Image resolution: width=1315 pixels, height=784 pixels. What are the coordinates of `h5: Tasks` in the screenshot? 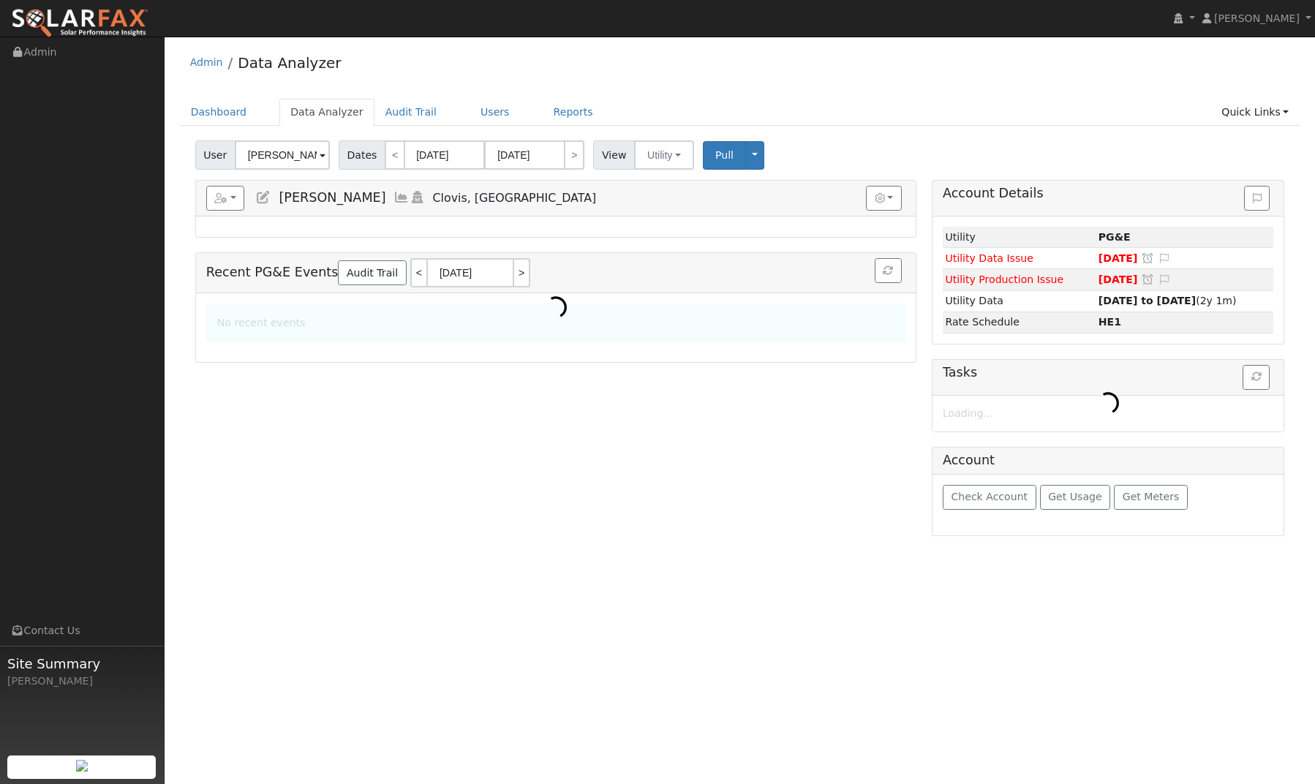 It's located at (1108, 372).